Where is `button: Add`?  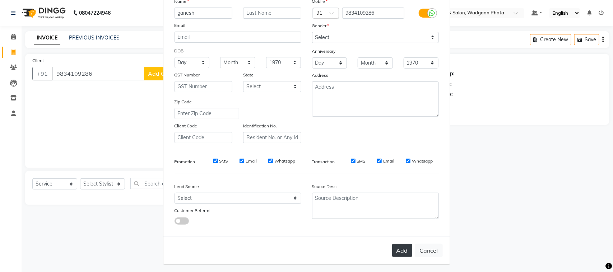
button: Add is located at coordinates (402, 251).